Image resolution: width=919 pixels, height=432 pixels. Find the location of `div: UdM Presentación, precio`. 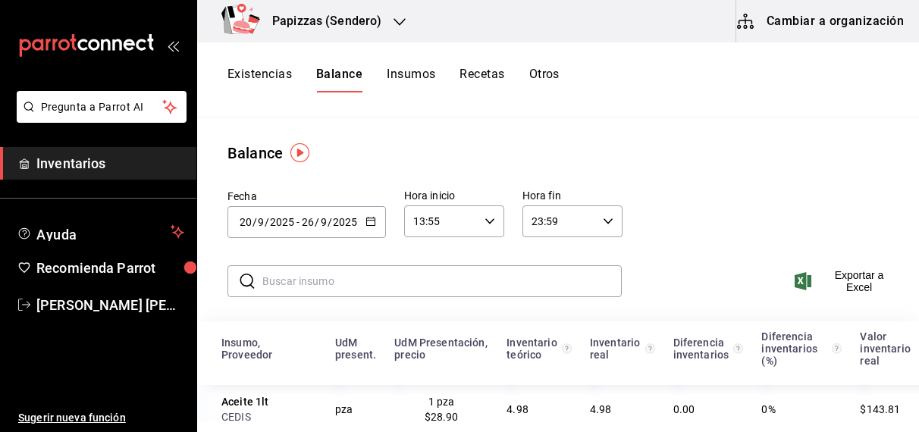

div: UdM Presentación, precio is located at coordinates (442, 349).